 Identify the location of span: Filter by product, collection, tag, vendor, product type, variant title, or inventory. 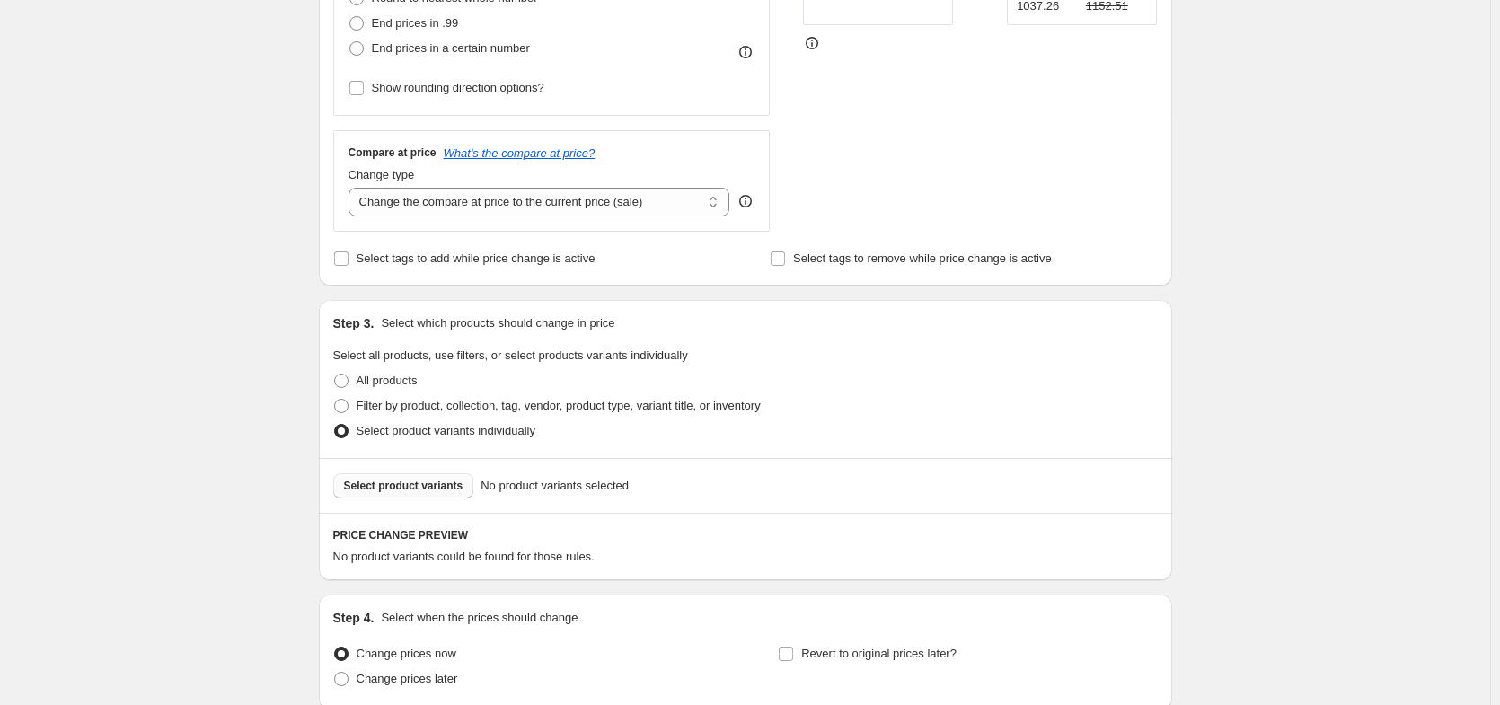
(559, 405).